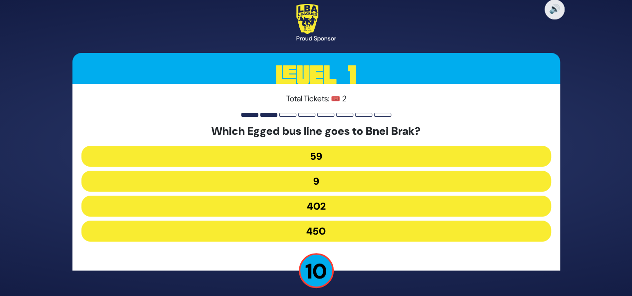 The width and height of the screenshot is (632, 296). What do you see at coordinates (316, 271) in the screenshot?
I see `p: 10` at bounding box center [316, 271].